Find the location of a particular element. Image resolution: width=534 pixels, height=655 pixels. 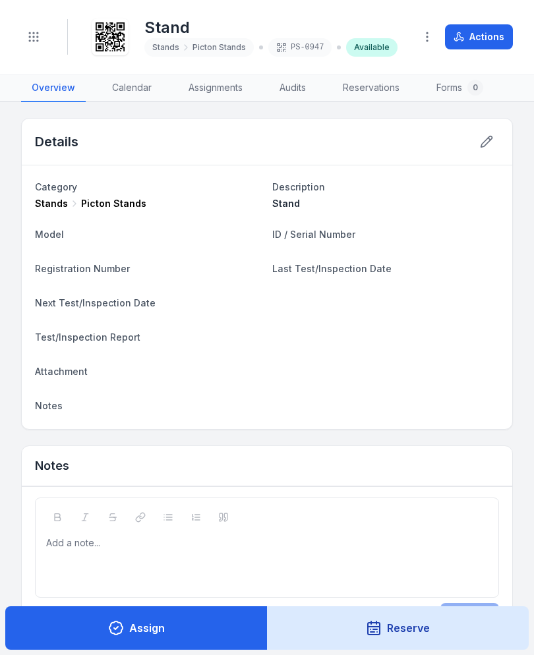

span: Model is located at coordinates (49, 234).